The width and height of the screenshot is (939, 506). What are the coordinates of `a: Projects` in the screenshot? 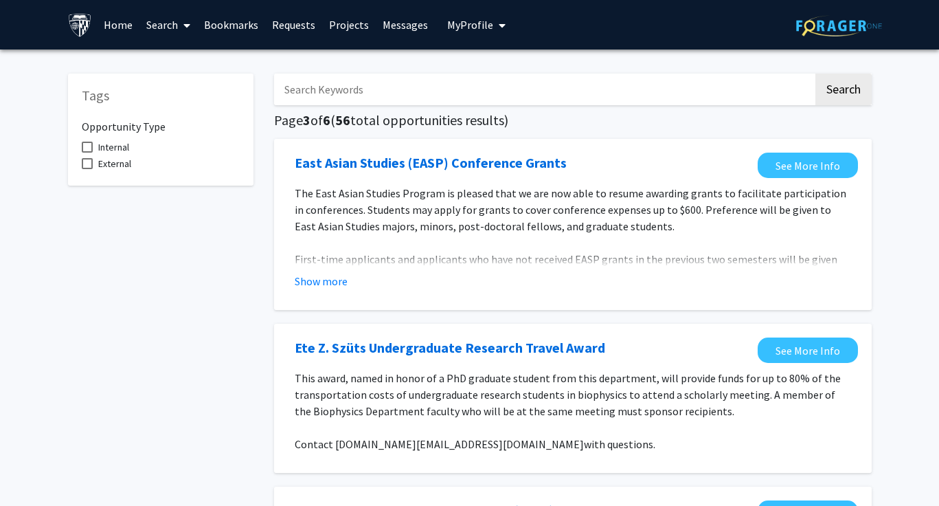 It's located at (349, 25).